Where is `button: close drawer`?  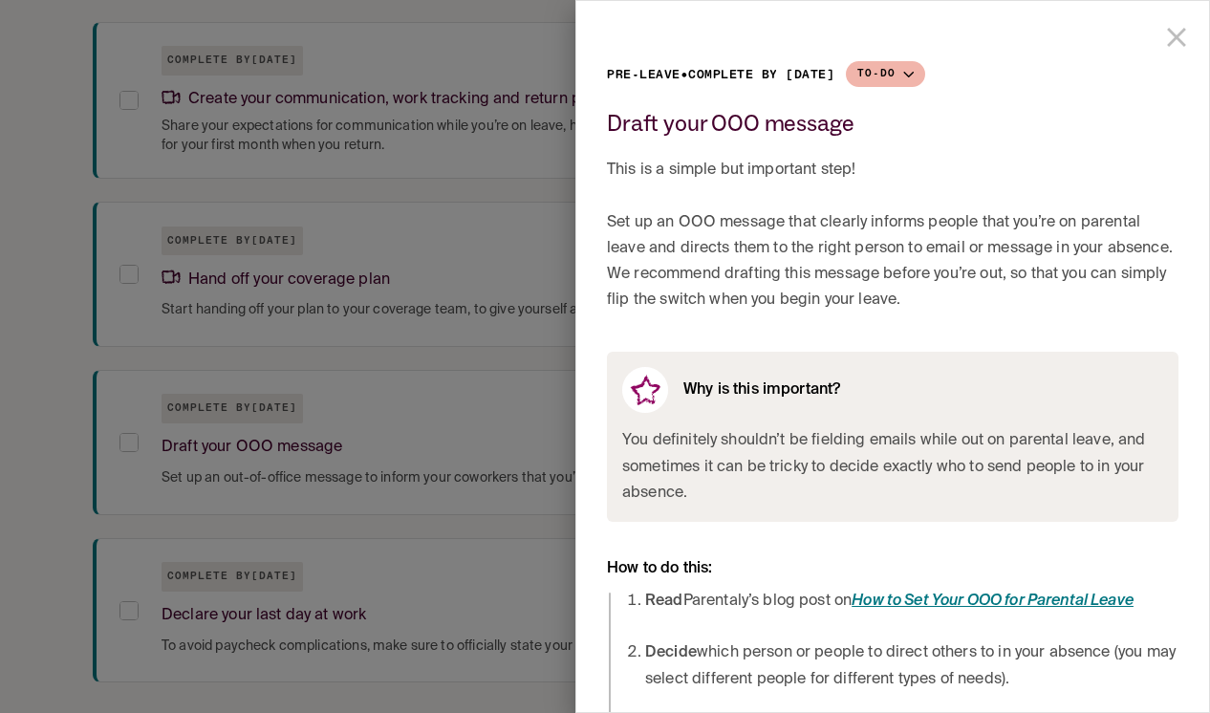
button: close drawer is located at coordinates (1177, 37).